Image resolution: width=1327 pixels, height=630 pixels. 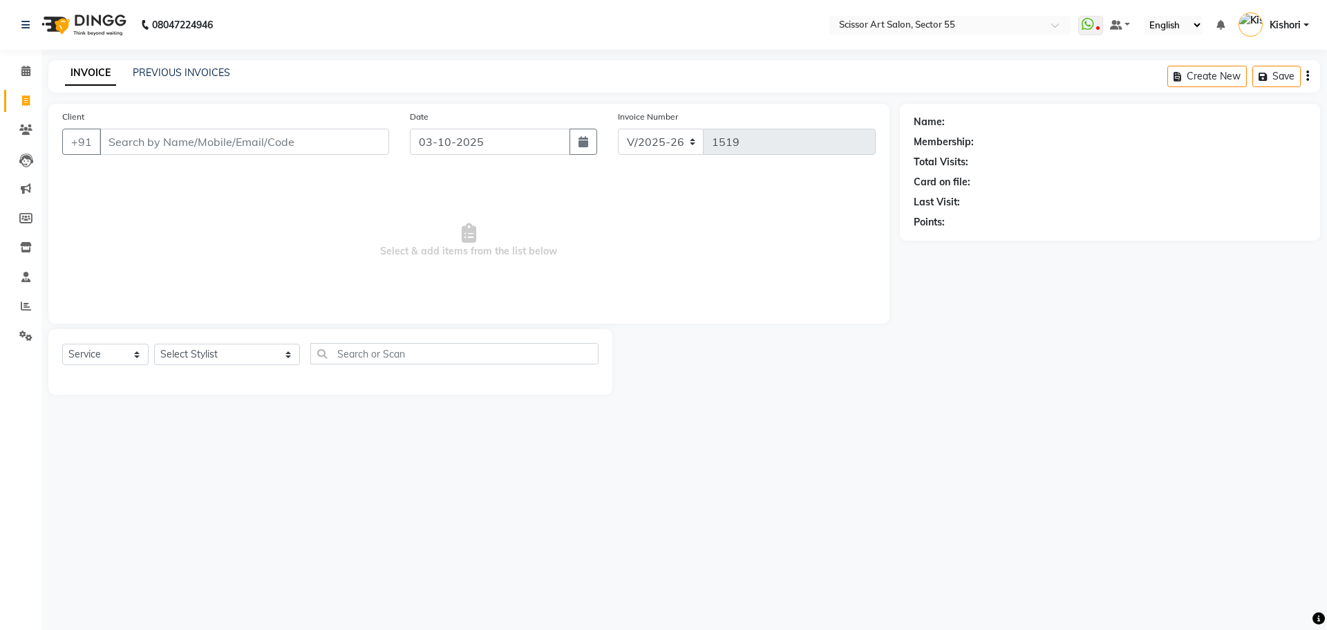 What do you see at coordinates (937, 202) in the screenshot?
I see `div: Last Visit:` at bounding box center [937, 202].